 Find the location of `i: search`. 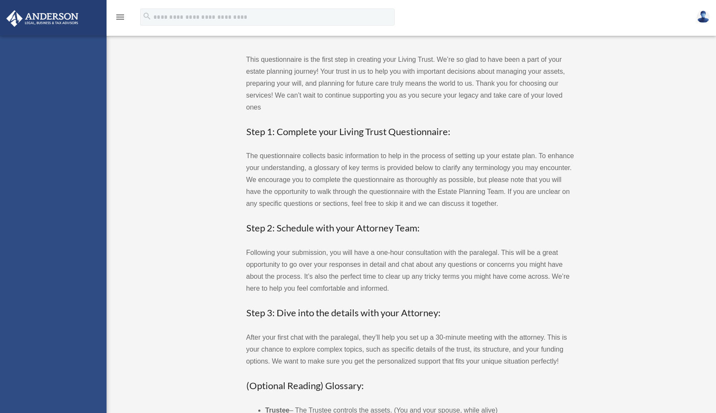

i: search is located at coordinates (147, 16).